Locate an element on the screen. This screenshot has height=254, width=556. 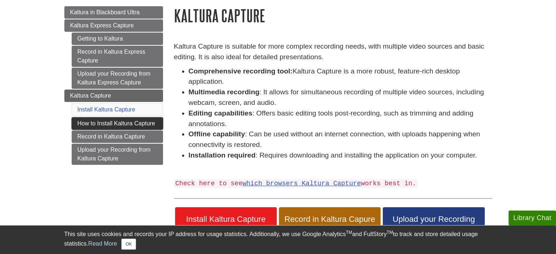
li: : Requires downloading and installing the application on your computer. is located at coordinates (340, 155).